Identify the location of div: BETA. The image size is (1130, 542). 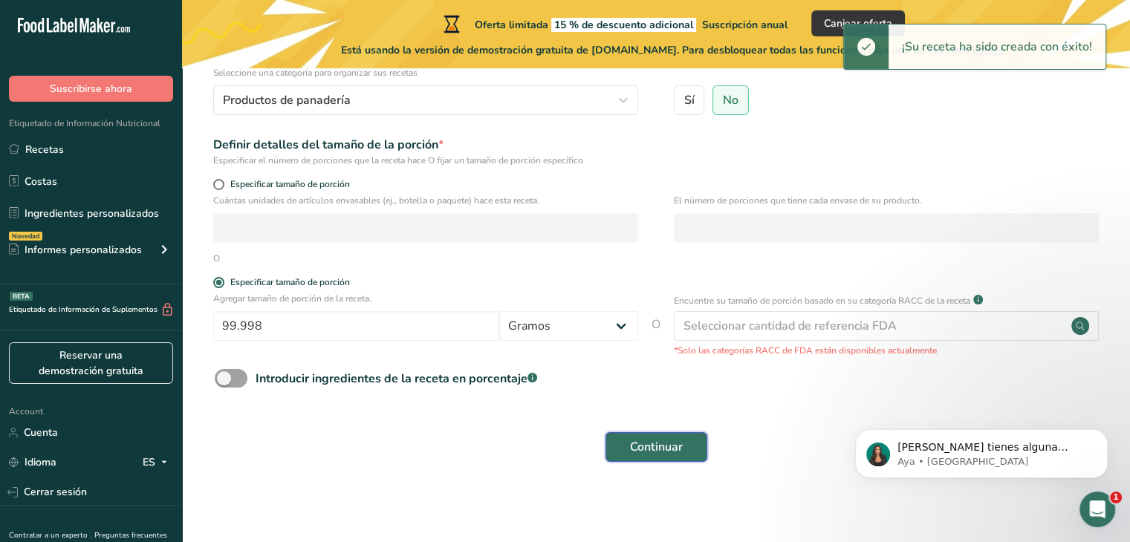
(21, 296).